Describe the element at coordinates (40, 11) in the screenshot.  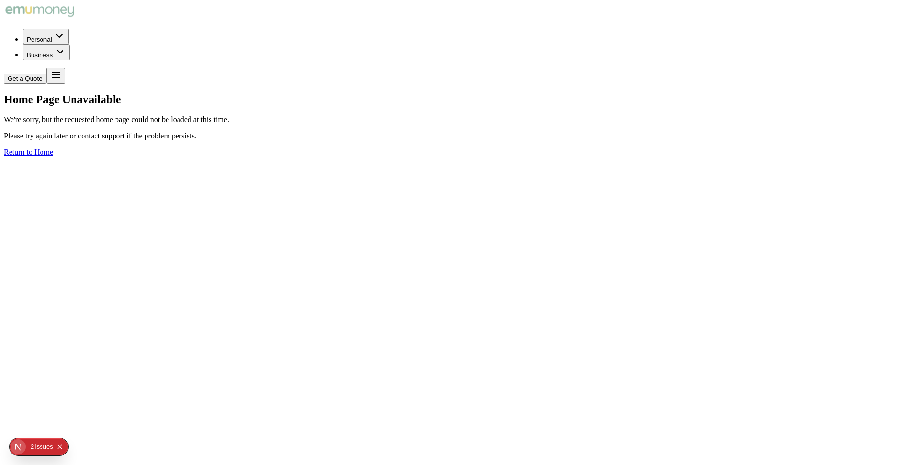
I see `img: Emu Money` at that location.